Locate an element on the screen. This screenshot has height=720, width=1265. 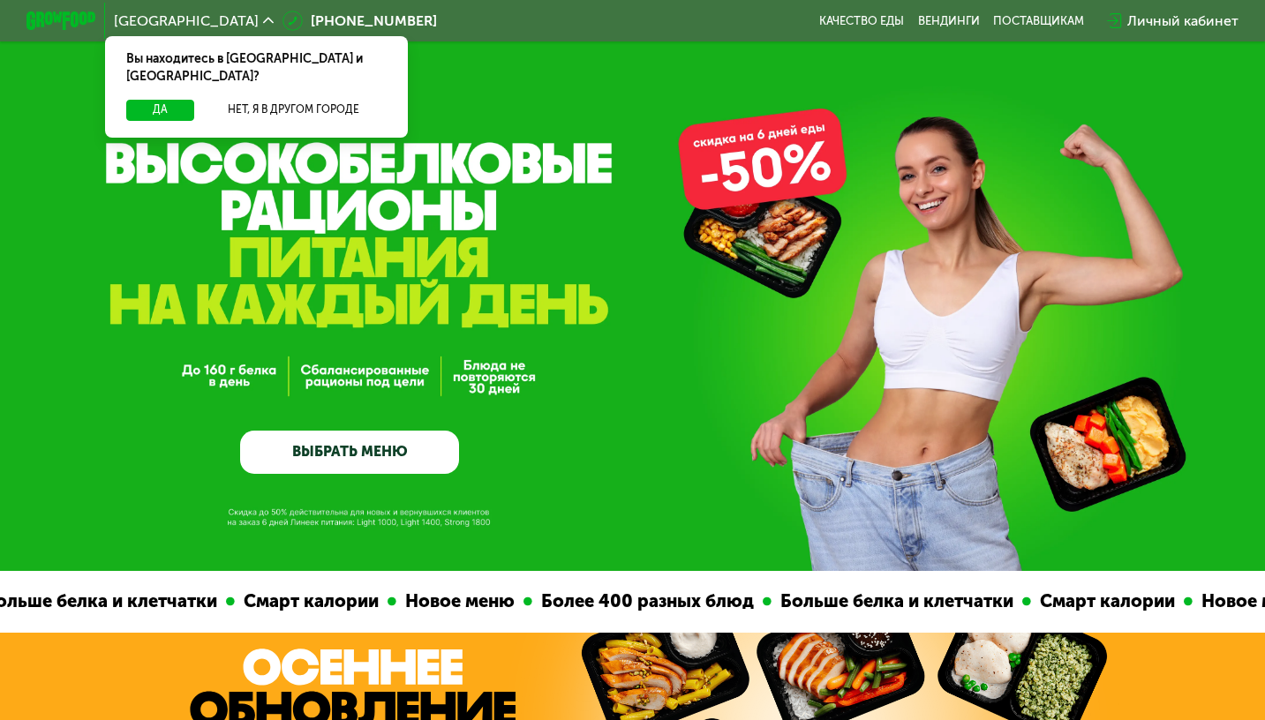
div: Личный кабинет is located at coordinates (1183, 21).